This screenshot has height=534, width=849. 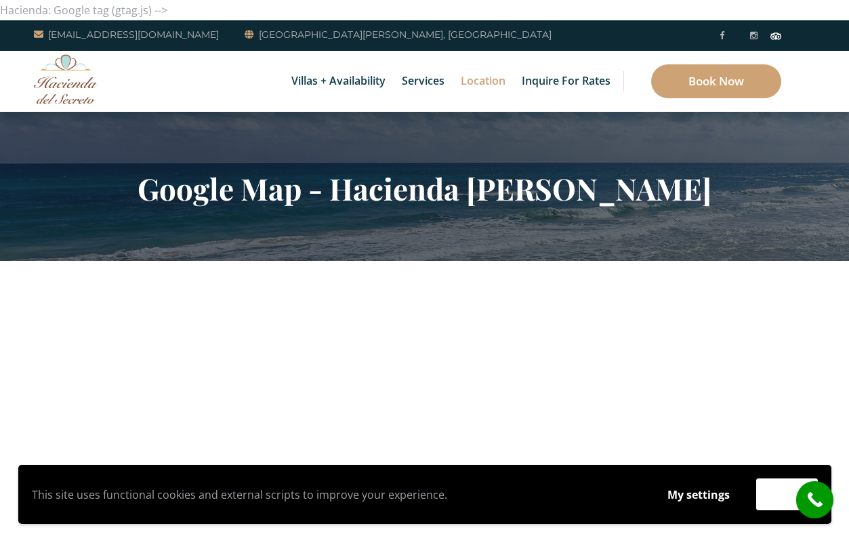 What do you see at coordinates (786, 494) in the screenshot?
I see `button: Accept` at bounding box center [786, 494].